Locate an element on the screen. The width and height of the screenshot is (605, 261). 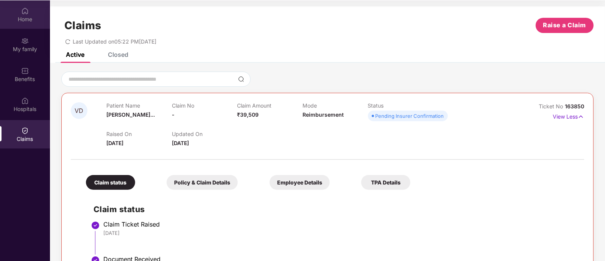
div: Closed is located at coordinates (118, 55).